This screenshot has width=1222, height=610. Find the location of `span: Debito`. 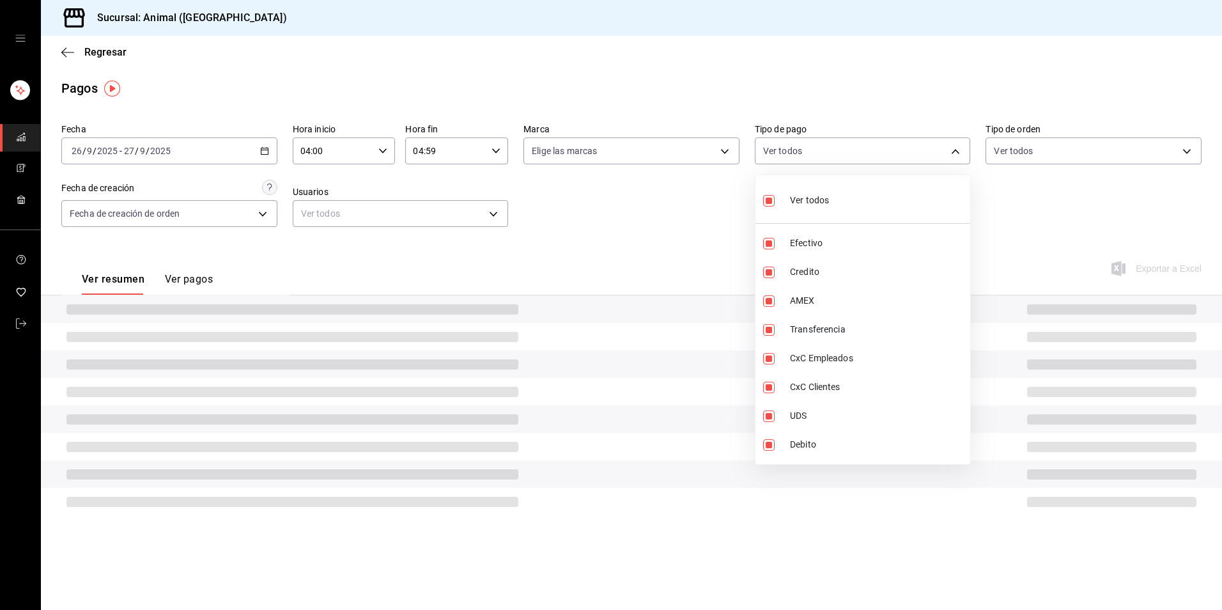

span: Debito is located at coordinates (878, 444).